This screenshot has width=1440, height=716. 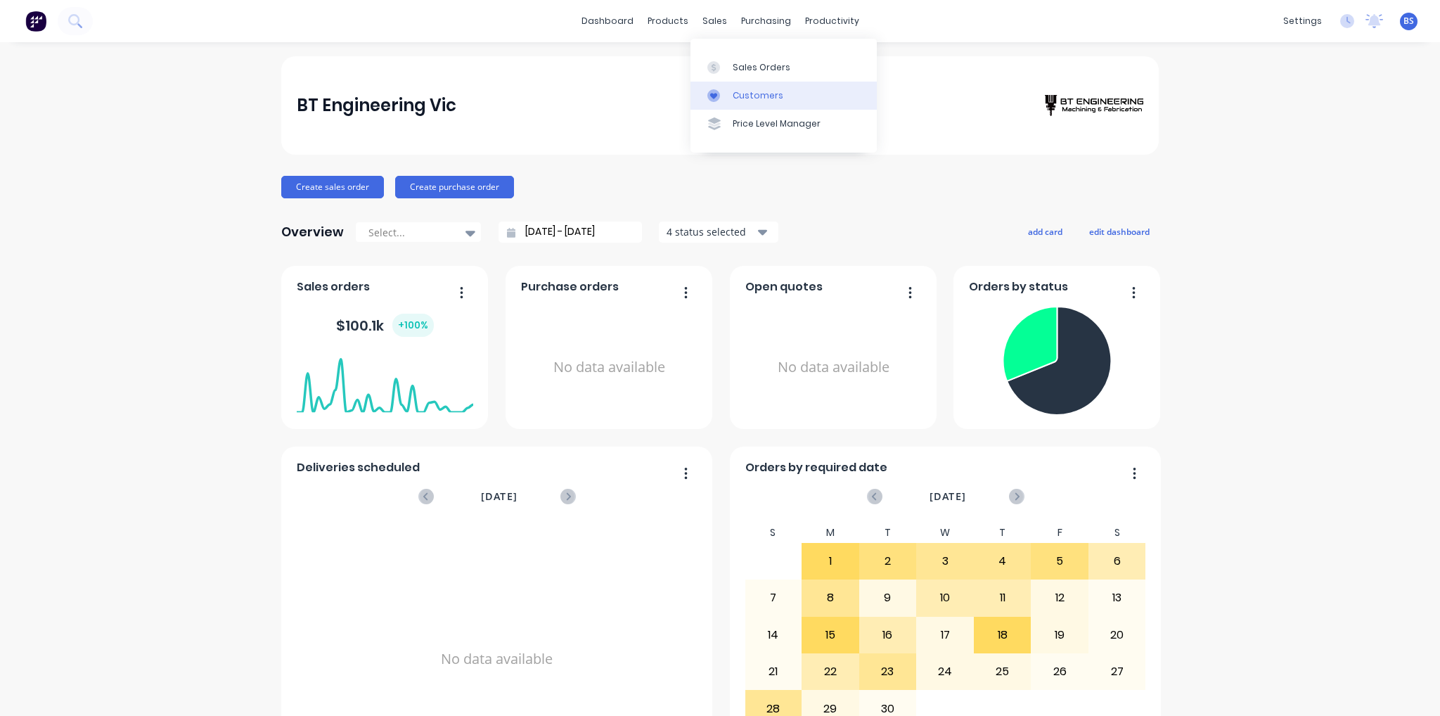 What do you see at coordinates (945, 532) in the screenshot?
I see `div: W` at bounding box center [945, 532].